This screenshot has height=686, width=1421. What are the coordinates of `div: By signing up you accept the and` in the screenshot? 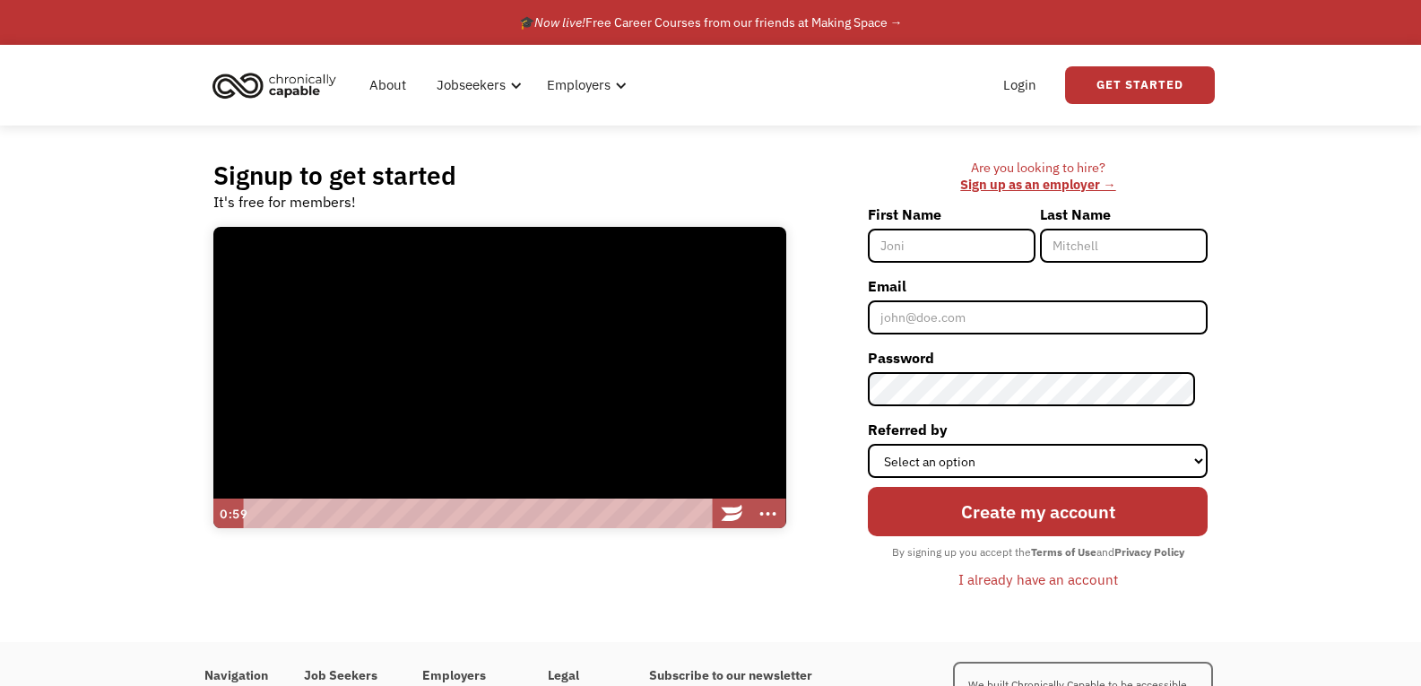 It's located at (1038, 552).